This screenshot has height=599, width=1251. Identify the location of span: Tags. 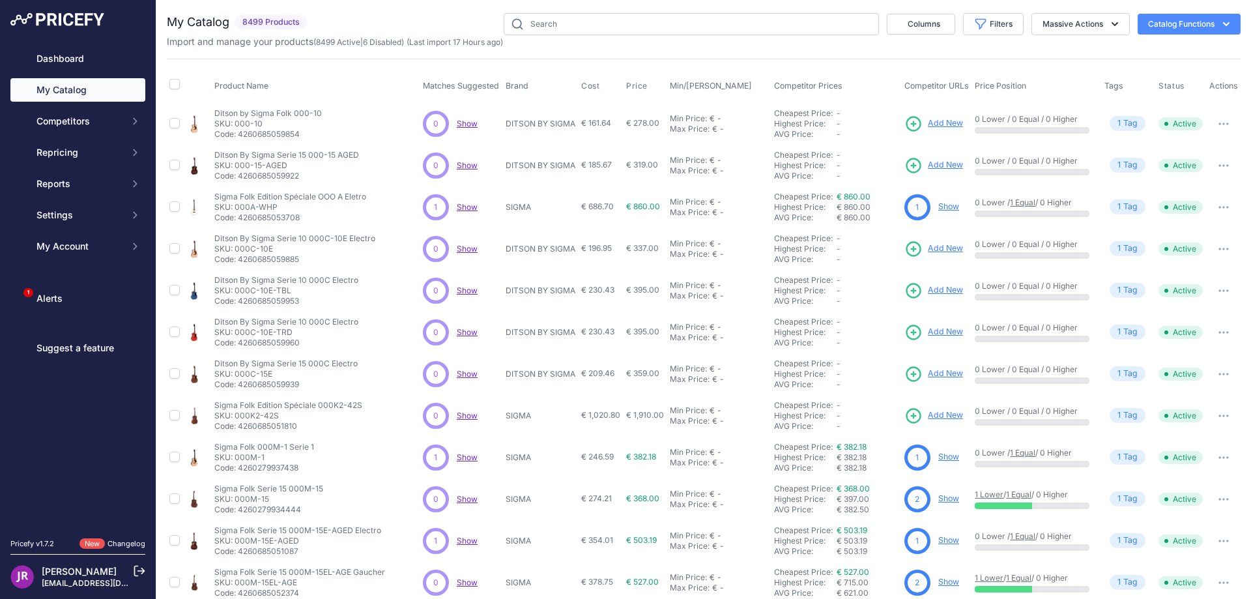
(1113, 85).